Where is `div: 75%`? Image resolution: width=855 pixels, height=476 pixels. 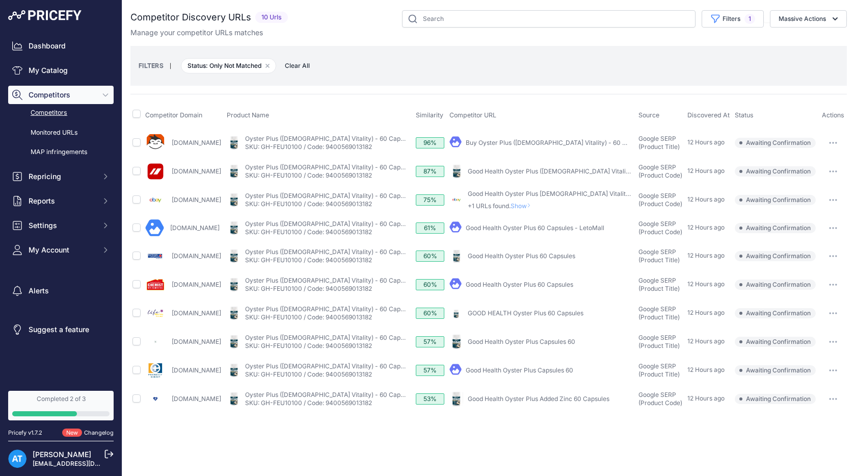
div: 75% is located at coordinates (430, 200).